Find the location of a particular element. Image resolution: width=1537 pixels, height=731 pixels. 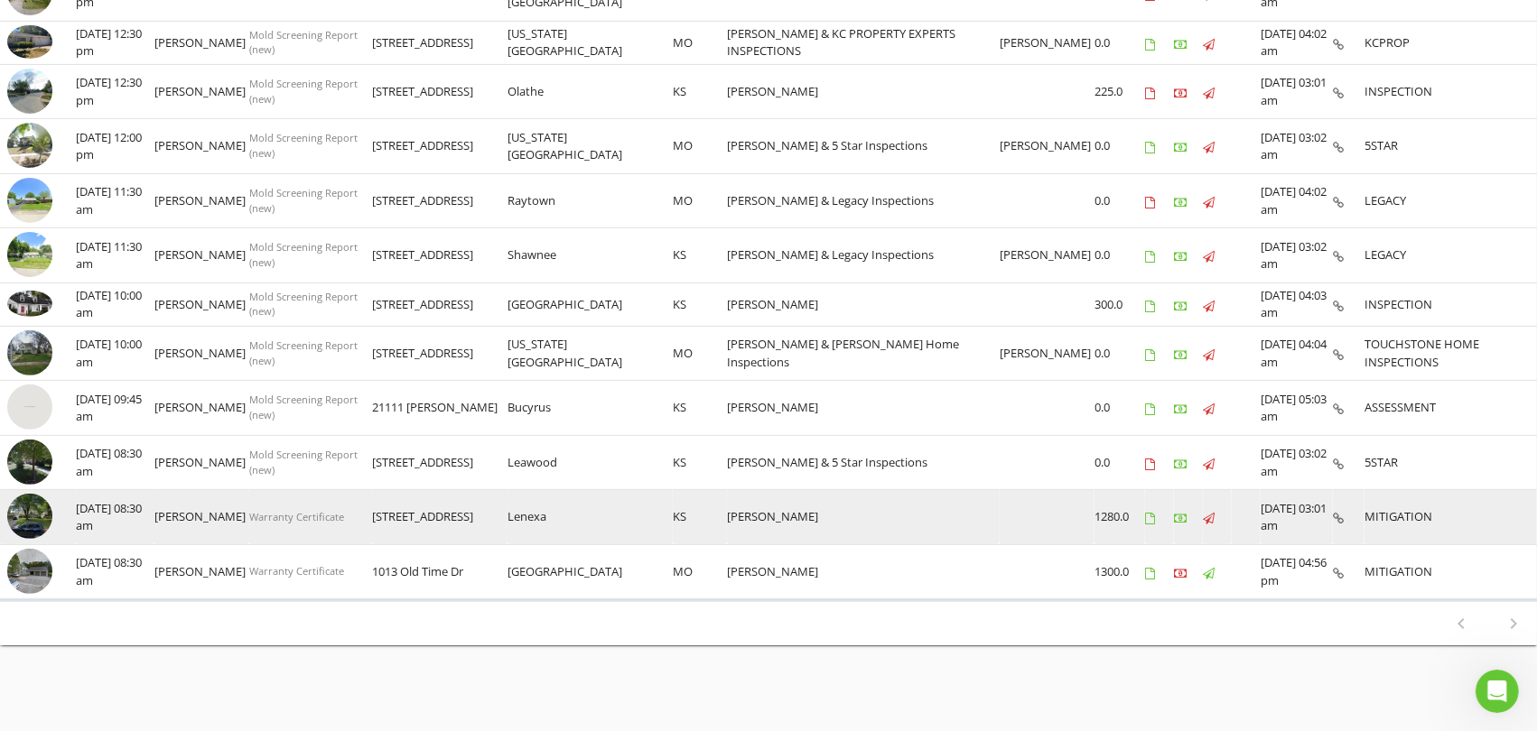

td: 1013 Old Time Dr is located at coordinates (440, 571).